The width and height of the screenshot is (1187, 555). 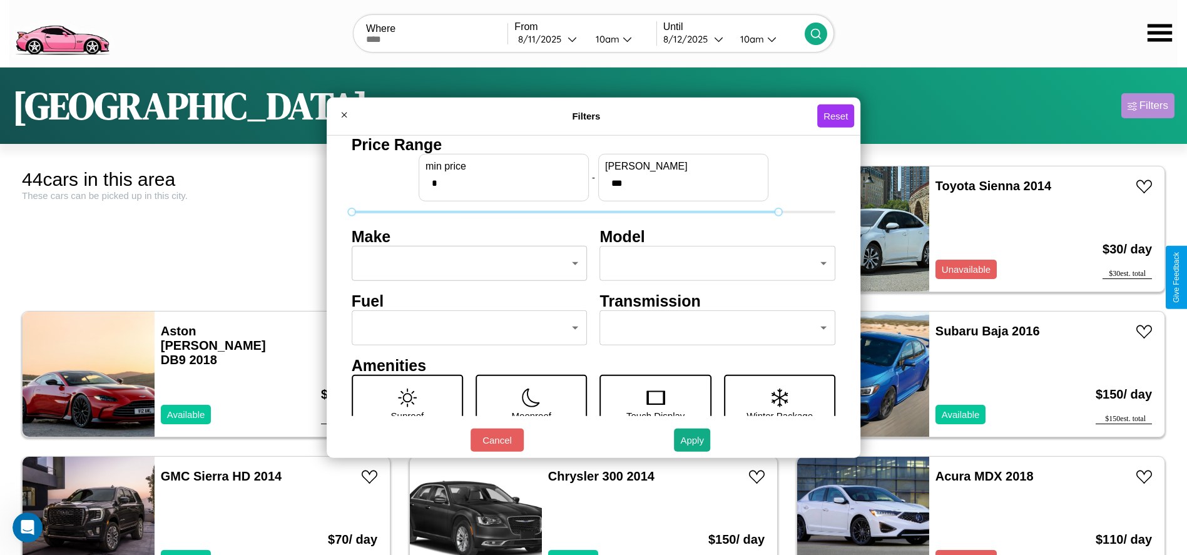 What do you see at coordinates (835, 116) in the screenshot?
I see `button: Reset` at bounding box center [835, 116].